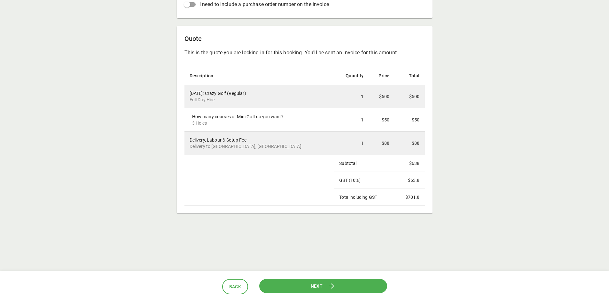 The image size is (609, 302). What do you see at coordinates (264, 4) in the screenshot?
I see `span: I need to include a purchase order number on the invoice` at bounding box center [264, 4].